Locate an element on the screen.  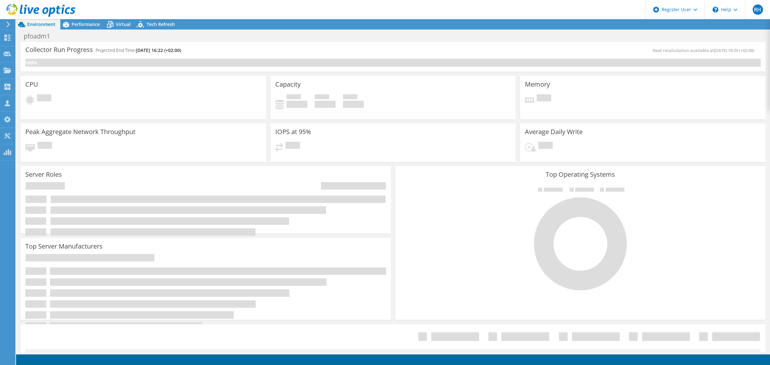
h3: CPU is located at coordinates (32, 84).